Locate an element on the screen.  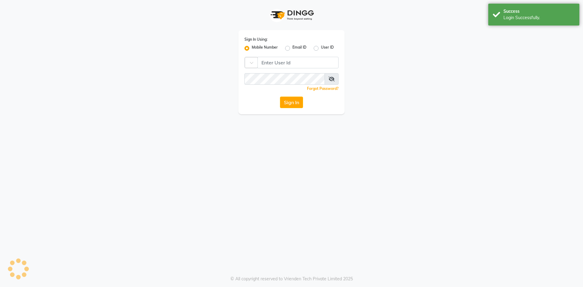
div: Login Successfully. is located at coordinates (539, 18).